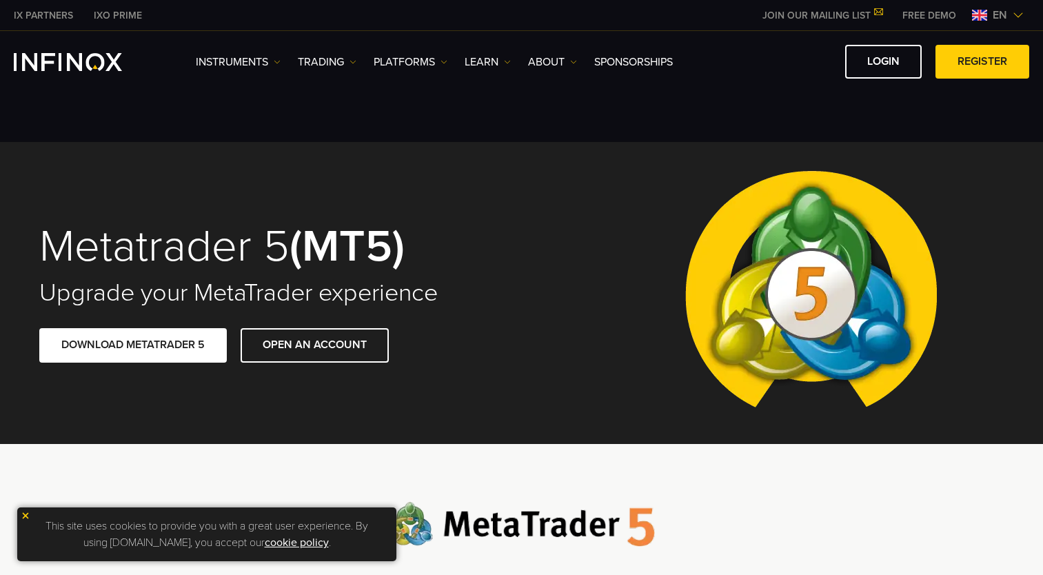  I want to click on a: INFINOX MENU, so click(929, 15).